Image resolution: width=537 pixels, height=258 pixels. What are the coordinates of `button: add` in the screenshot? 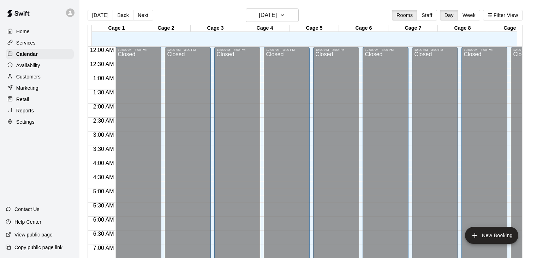 It's located at (492, 235).